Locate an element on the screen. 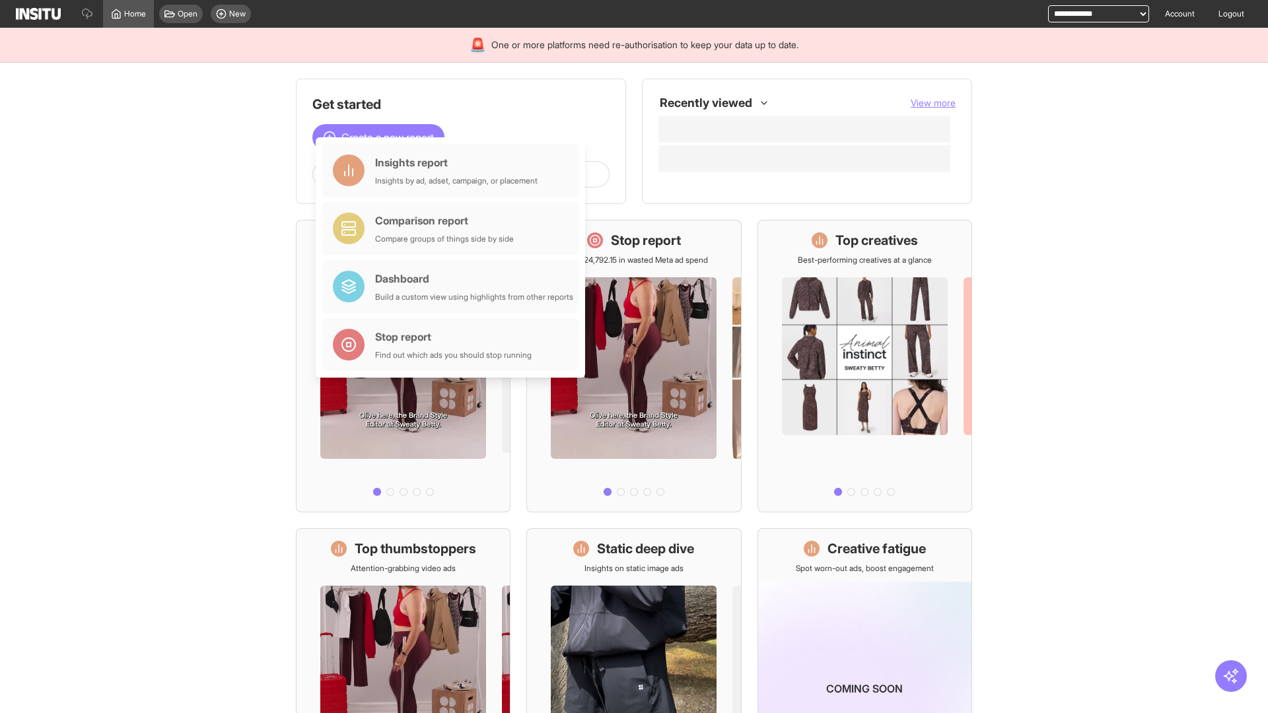 This screenshot has width=1268, height=713. a: Stop reportSave £24,792.15 in wasted Meta ad spend is located at coordinates (633, 366).